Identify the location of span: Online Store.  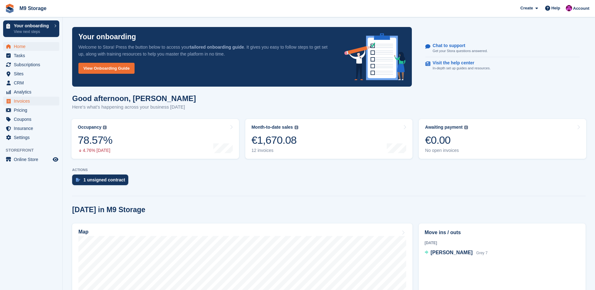
(33, 159).